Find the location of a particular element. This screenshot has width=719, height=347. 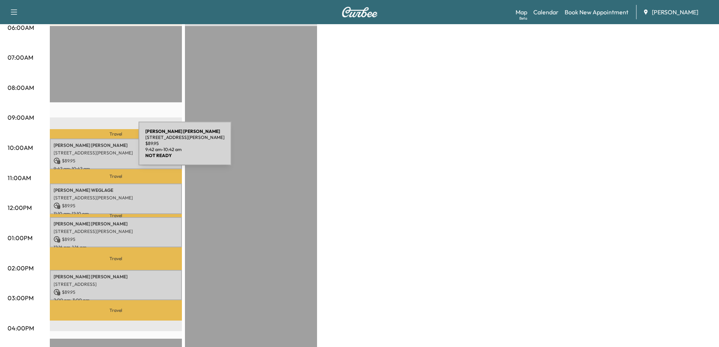

img: Curbee Logo is located at coordinates (360, 12).